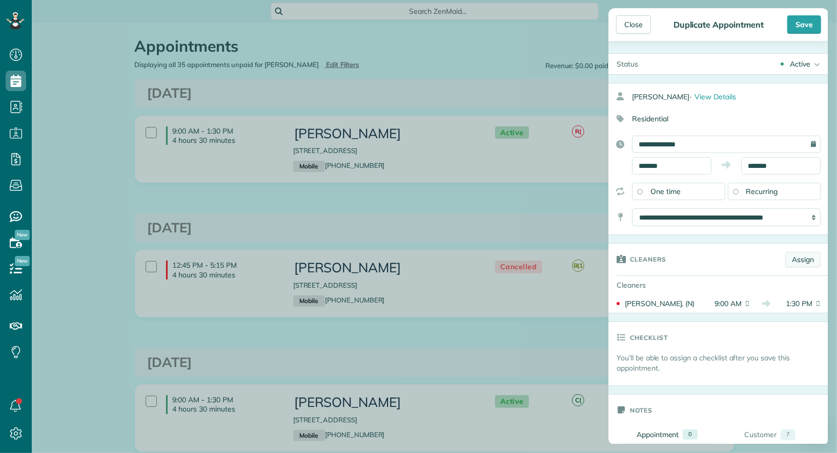 This screenshot has width=837, height=453. What do you see at coordinates (633, 25) in the screenshot?
I see `div: Close` at bounding box center [633, 25].